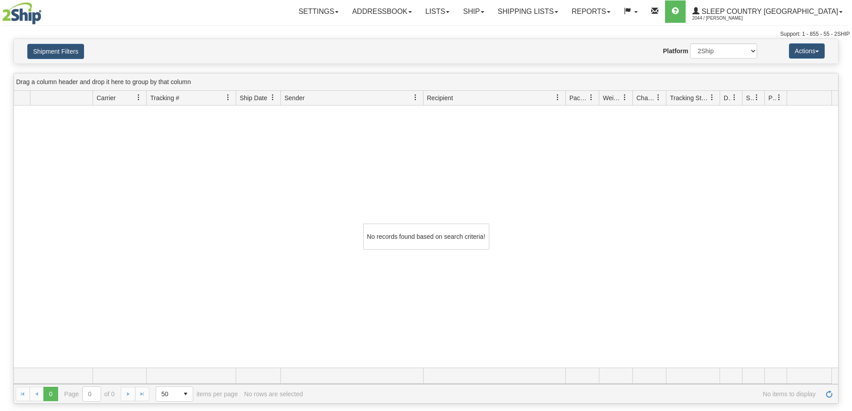  I want to click on a: Shipping lists, so click(528, 12).